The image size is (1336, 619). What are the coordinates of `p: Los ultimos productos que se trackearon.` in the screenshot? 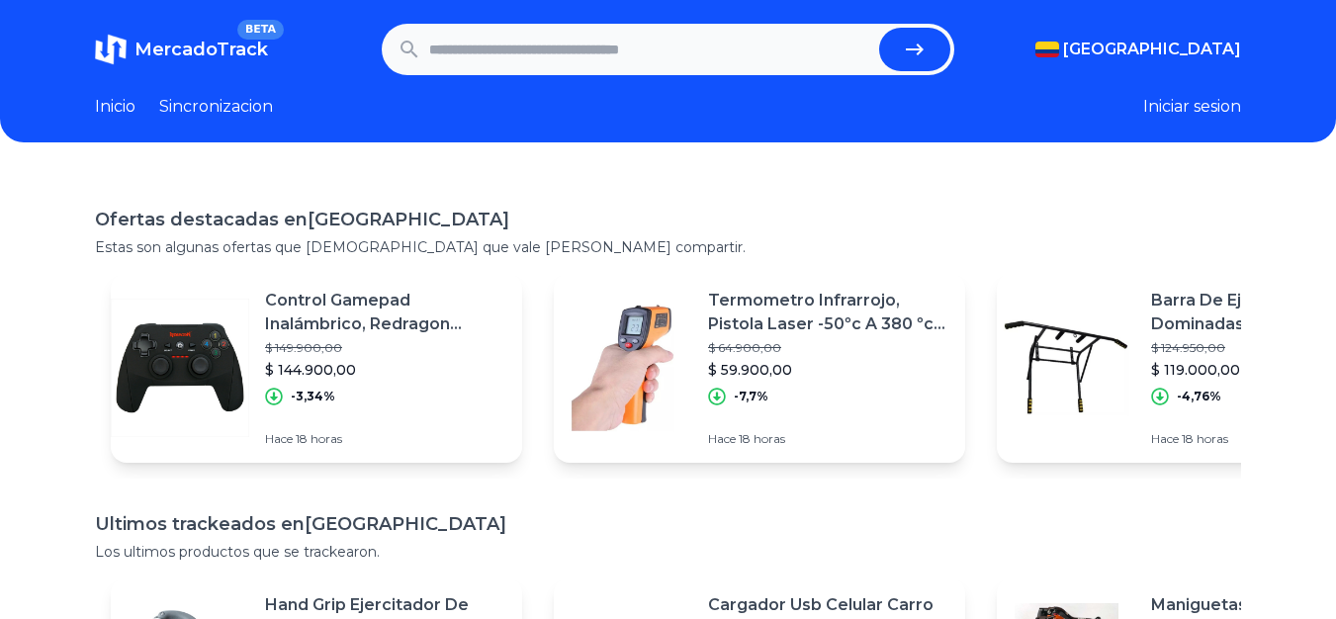 It's located at (668, 552).